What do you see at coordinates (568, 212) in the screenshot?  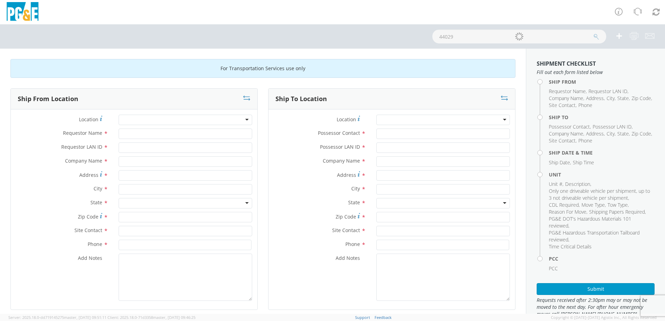 I see `span: Reason For Move` at bounding box center [568, 212].